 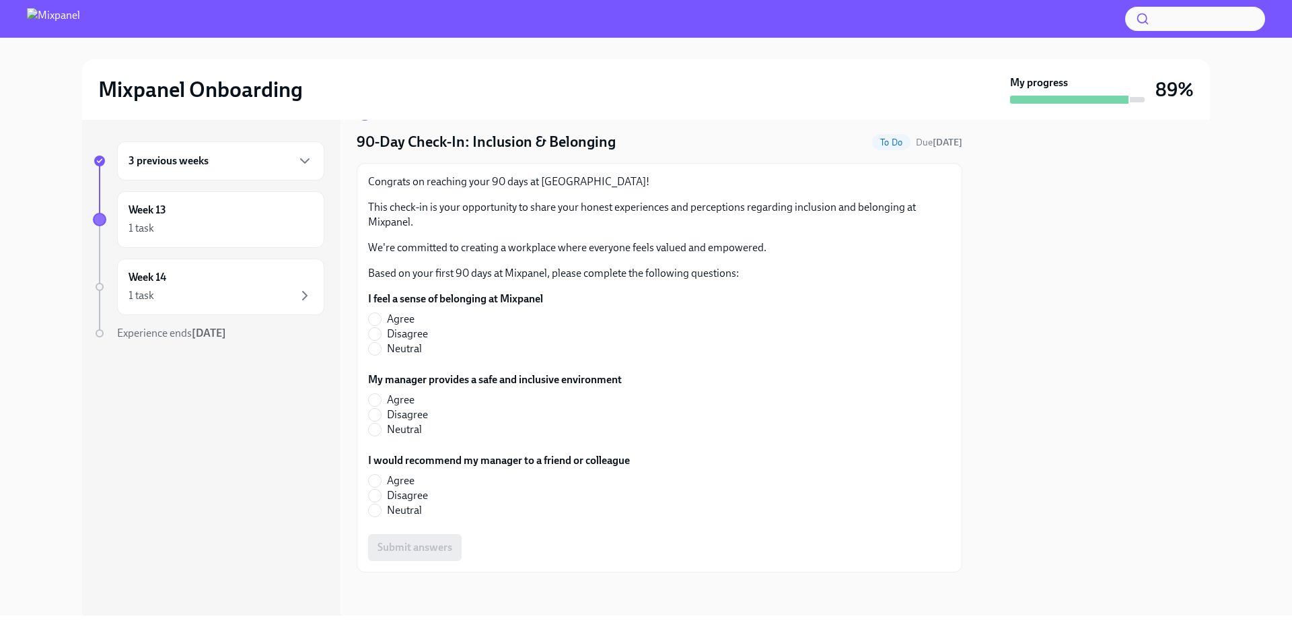 What do you see at coordinates (147, 210) in the screenshot?
I see `h6: Week 13` at bounding box center [147, 210].